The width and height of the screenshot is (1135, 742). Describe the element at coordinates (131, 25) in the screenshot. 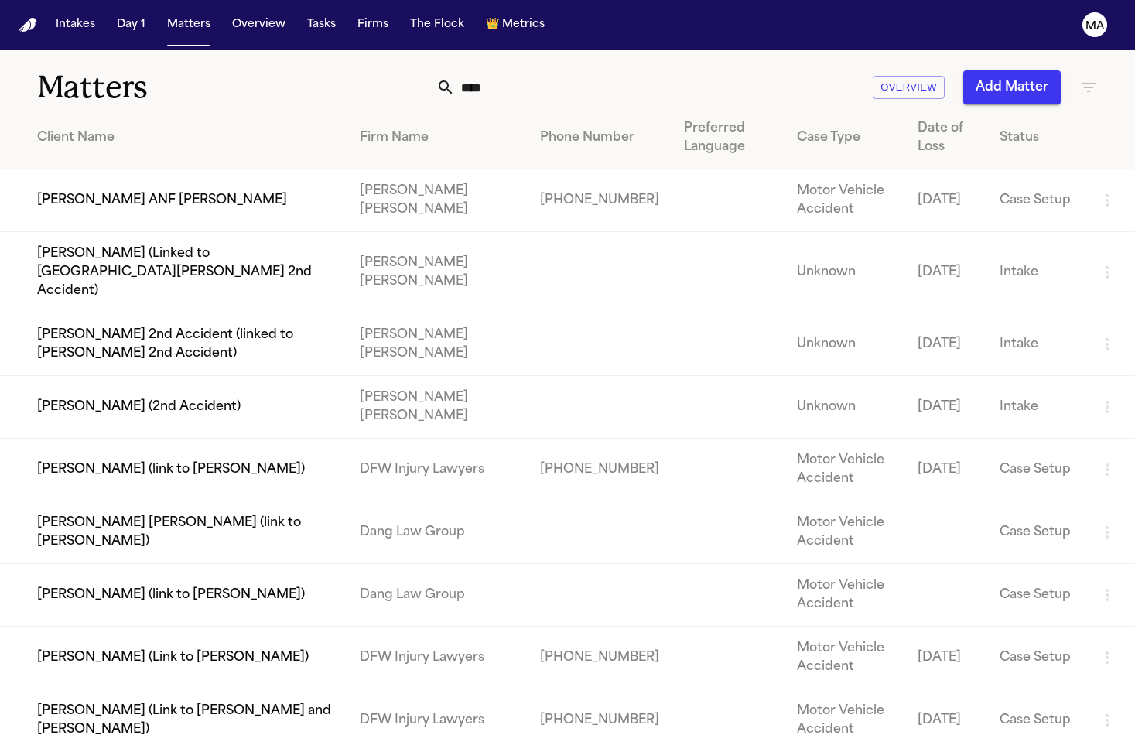

I see `button: Day 1` at that location.